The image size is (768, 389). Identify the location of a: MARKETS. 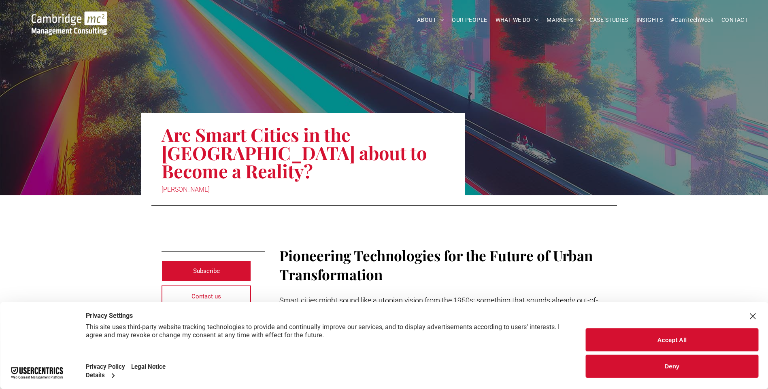
(564, 20).